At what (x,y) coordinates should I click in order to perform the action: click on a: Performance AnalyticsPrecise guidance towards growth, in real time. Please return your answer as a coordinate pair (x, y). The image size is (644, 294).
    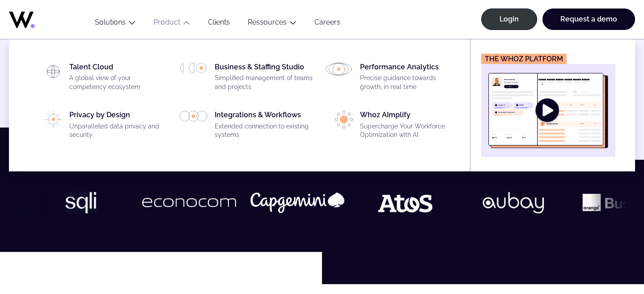
    Looking at the image, I should click on (392, 79).